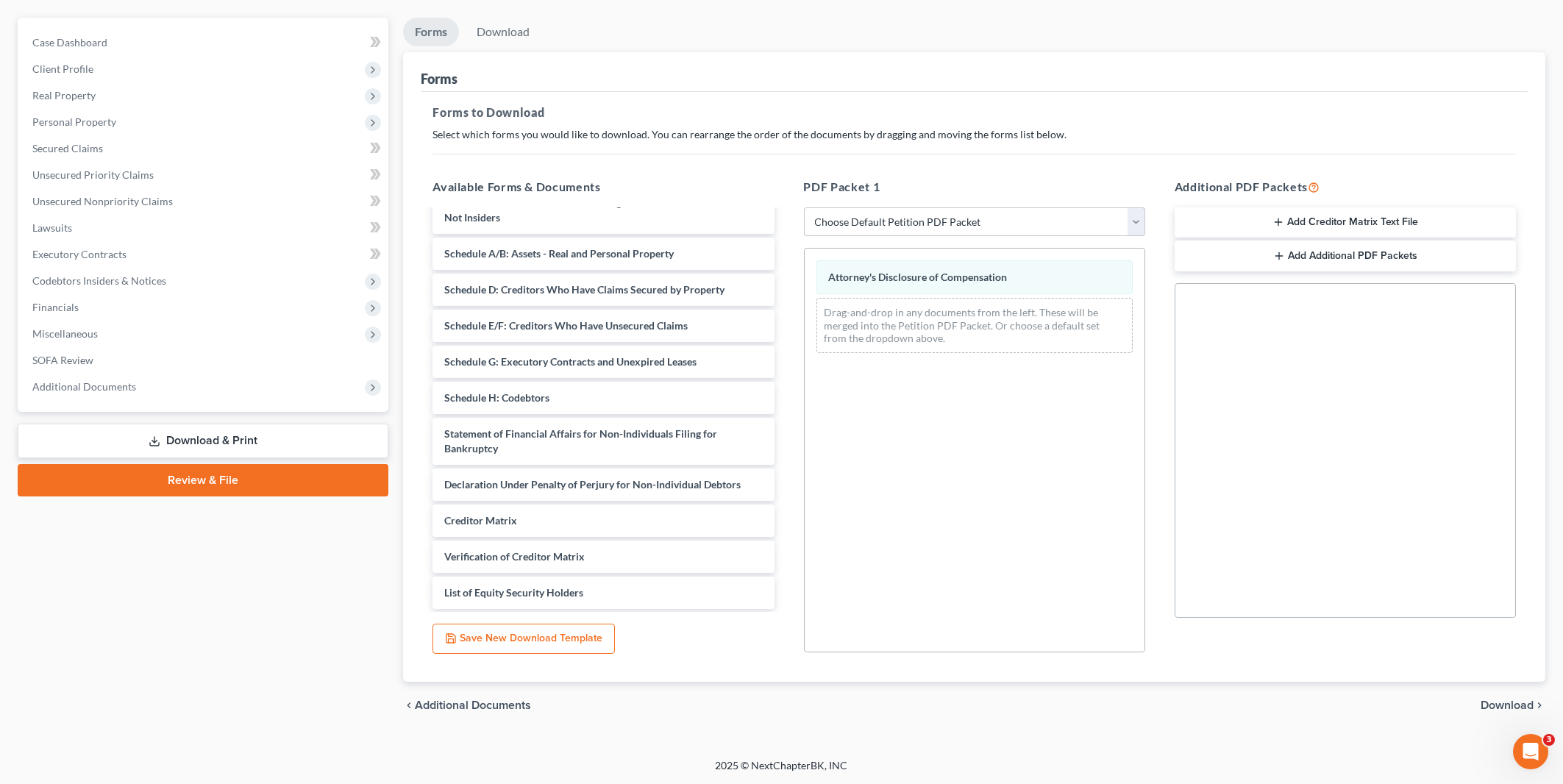 The height and width of the screenshot is (784, 1563). I want to click on button: Download chevron_right, so click(1513, 705).